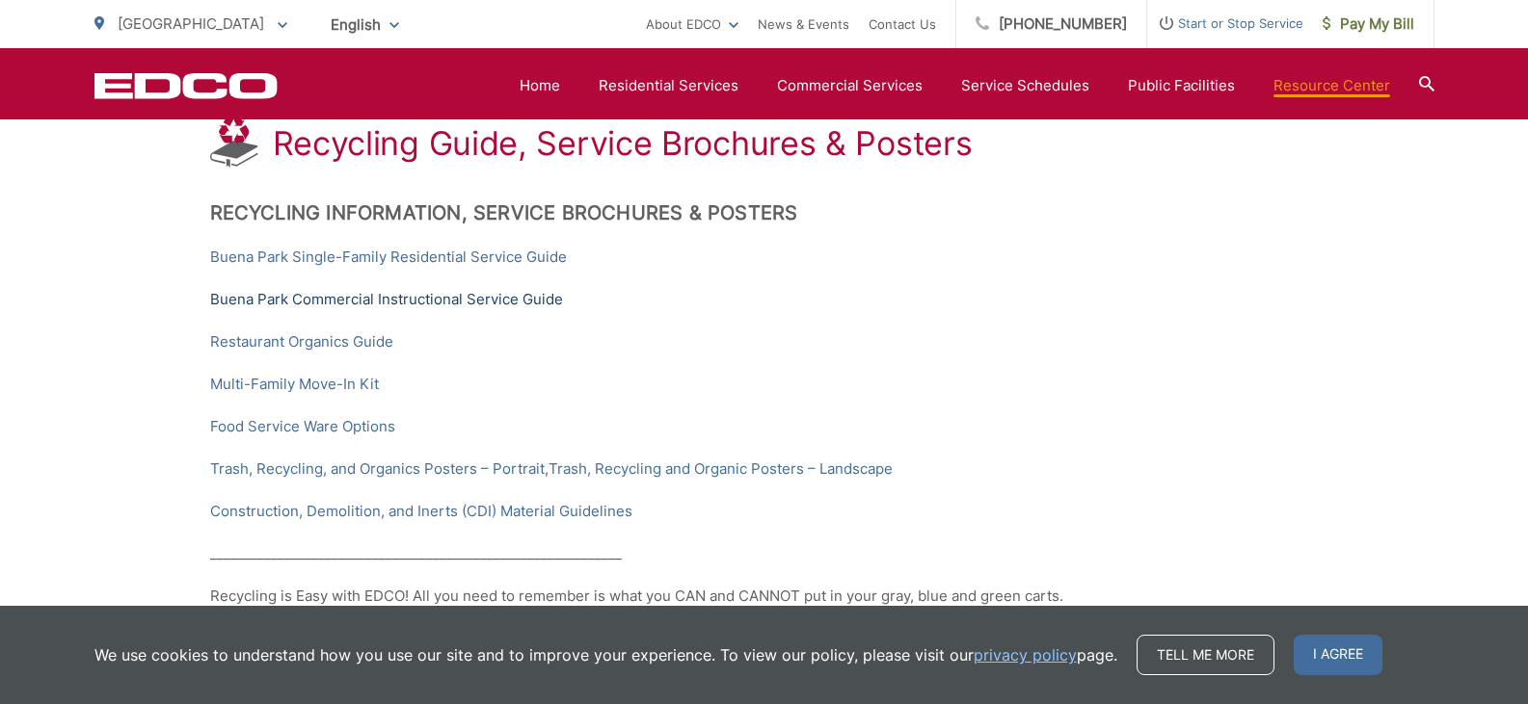  Describe the element at coordinates (1338, 655) in the screenshot. I see `span: I agree` at that location.